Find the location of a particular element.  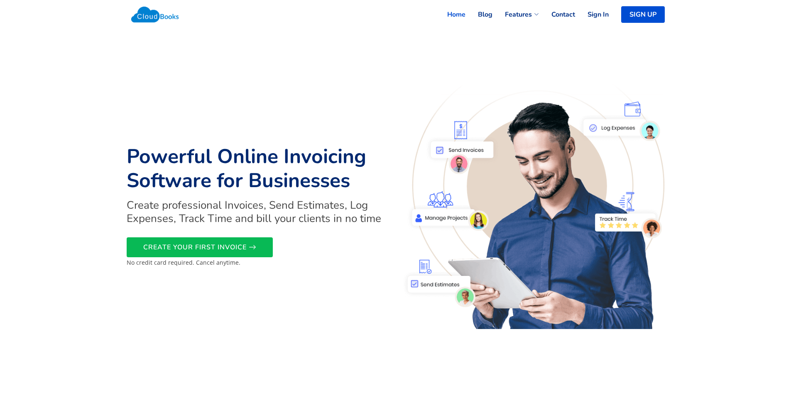

a: Blog is located at coordinates (478, 15).